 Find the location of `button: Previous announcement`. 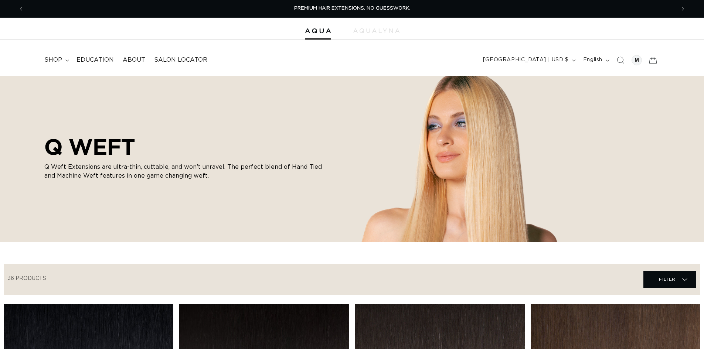

button: Previous announcement is located at coordinates (21, 9).